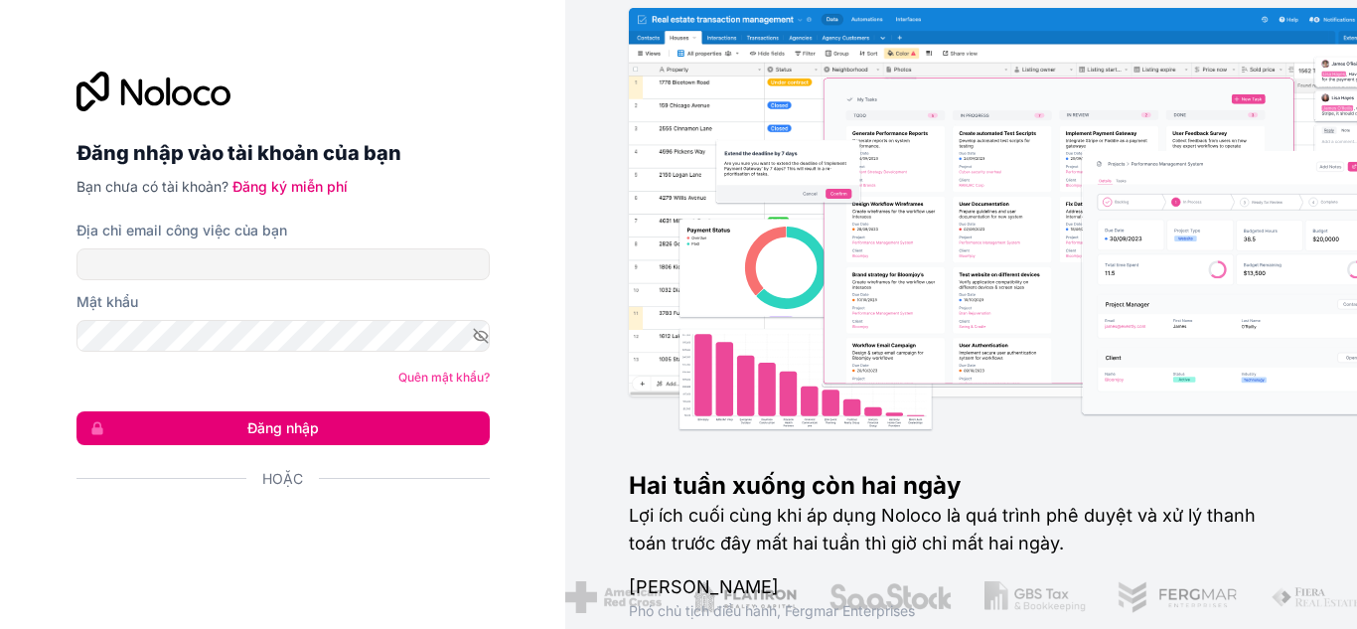 Image resolution: width=1357 pixels, height=629 pixels. What do you see at coordinates (283, 427) in the screenshot?
I see `font: Đăng nhập` at bounding box center [283, 427].